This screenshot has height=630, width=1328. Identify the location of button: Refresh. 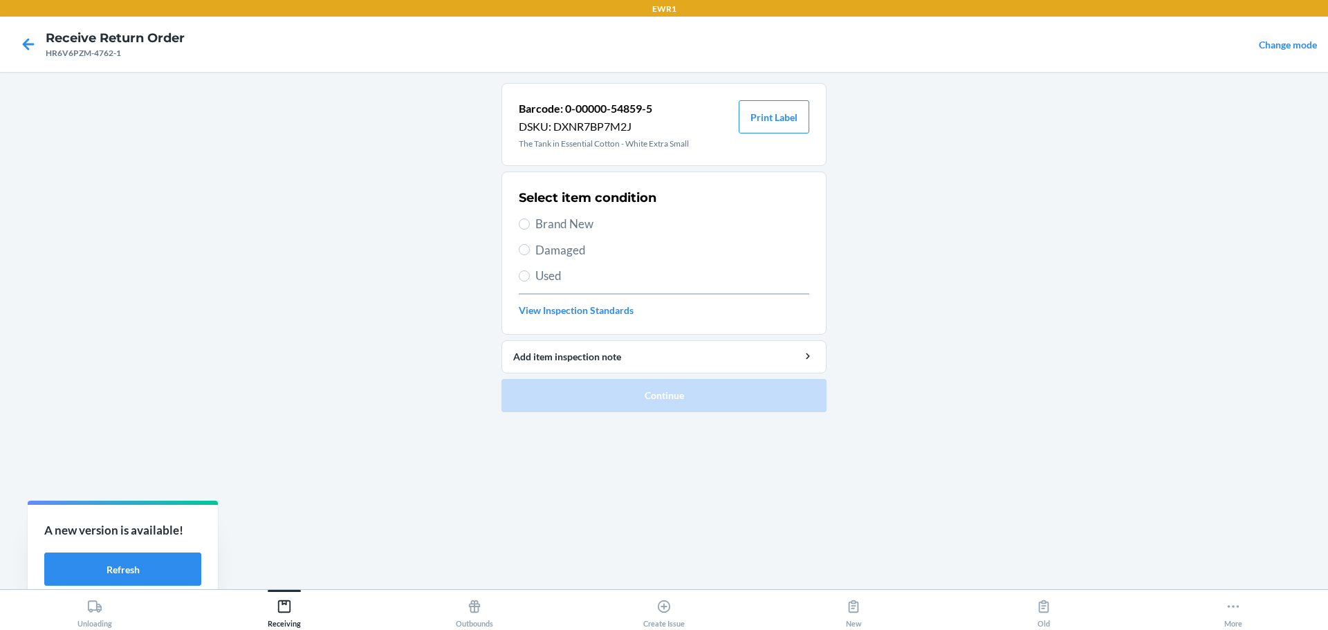
(122, 569).